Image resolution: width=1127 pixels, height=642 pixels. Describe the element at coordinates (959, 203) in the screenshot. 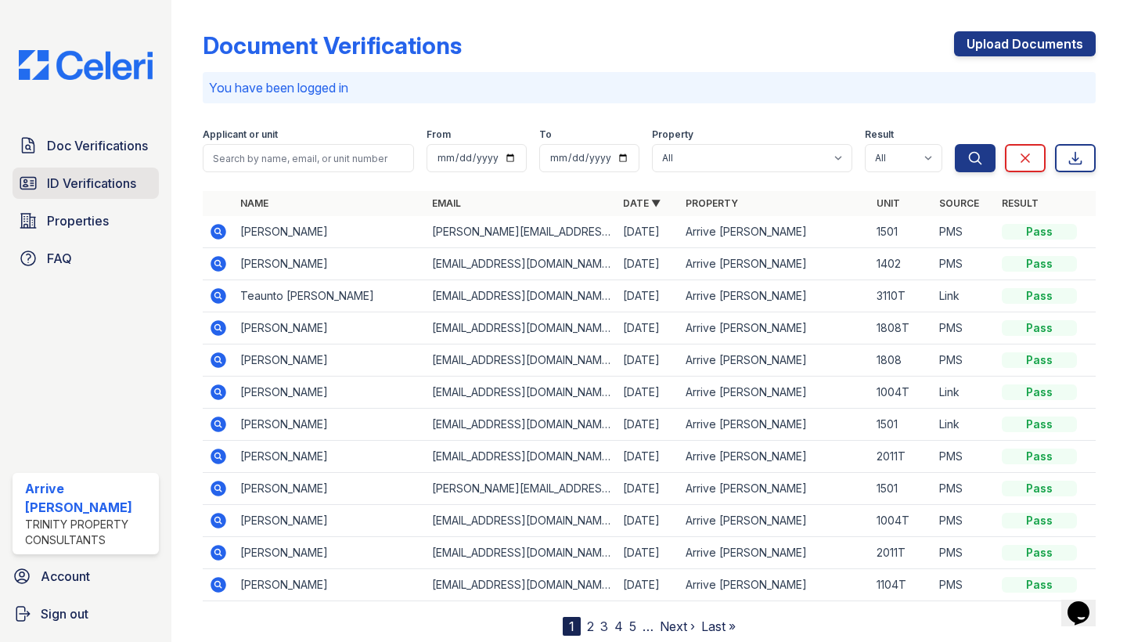

I see `a: Source` at that location.